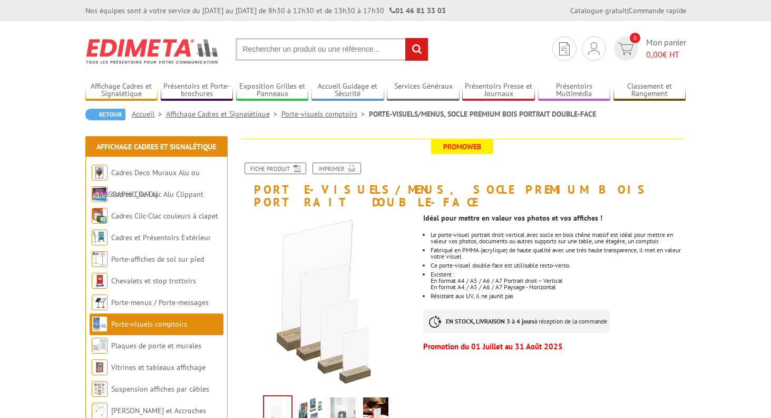  What do you see at coordinates (161, 237) in the screenshot?
I see `a: Cadres et Présentoirs Extérieur` at bounding box center [161, 237].